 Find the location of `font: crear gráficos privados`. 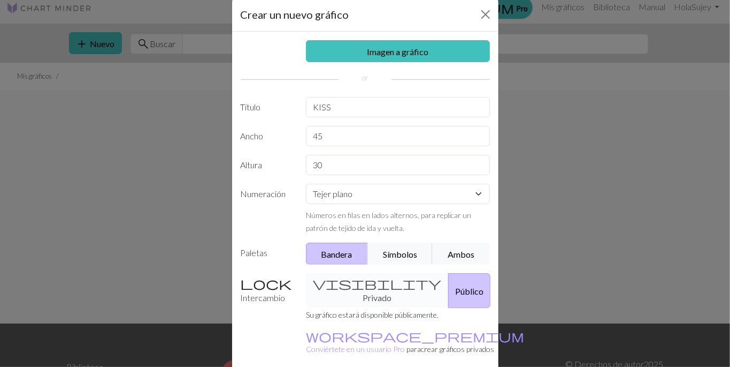

font: crear gráficos privados is located at coordinates (457, 348).